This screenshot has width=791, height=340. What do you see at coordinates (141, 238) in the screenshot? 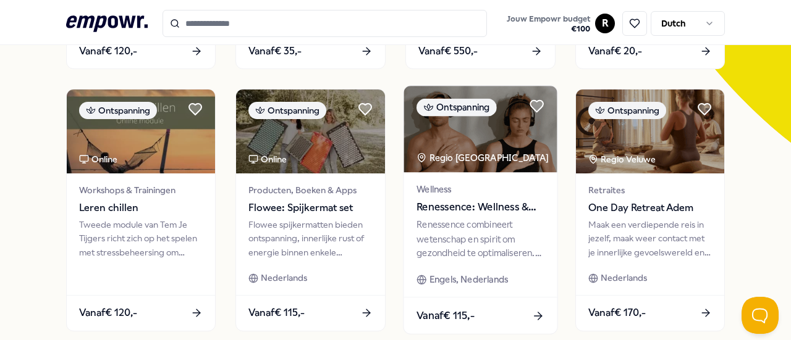
I see `div: Tweede module van Tem Je Tijgers richt zich op het spelen met stressbeheersing om toxische stress...` at bounding box center [141, 238].